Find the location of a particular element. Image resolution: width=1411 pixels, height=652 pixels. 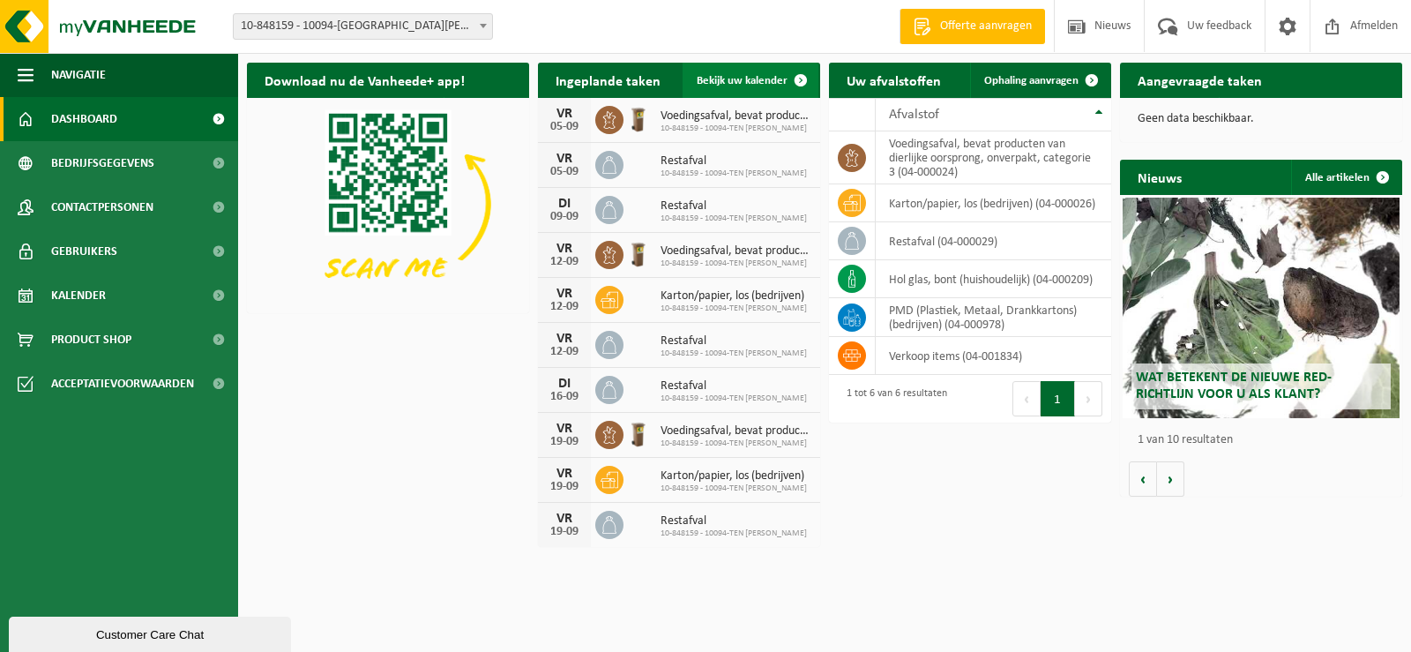

h2: Ingeplande taken is located at coordinates (607, 79).